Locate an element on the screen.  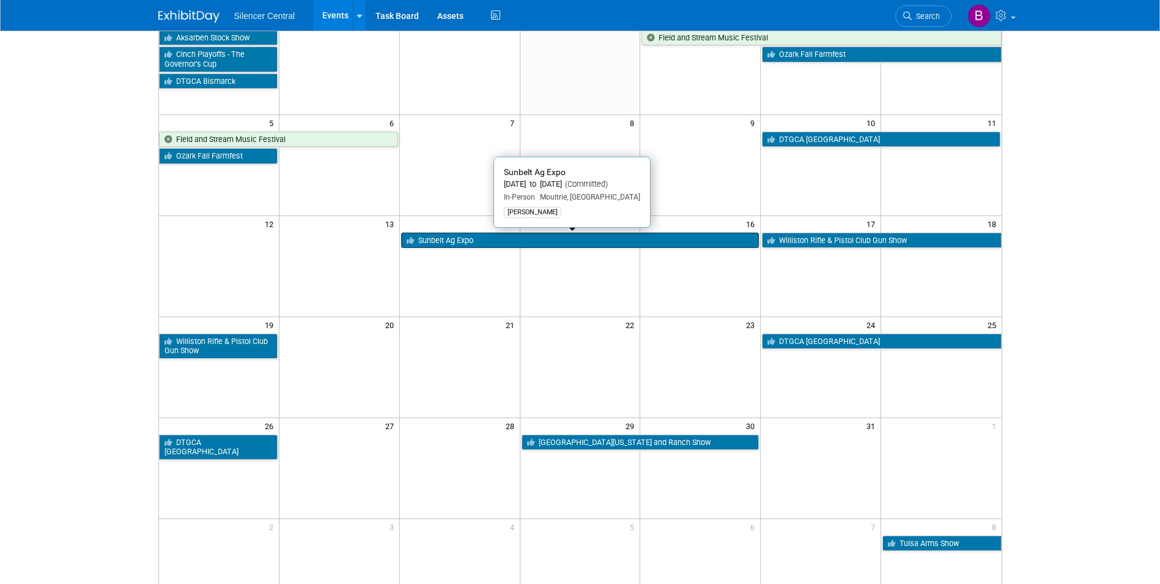
img: Billee Page is located at coordinates (979, 16).